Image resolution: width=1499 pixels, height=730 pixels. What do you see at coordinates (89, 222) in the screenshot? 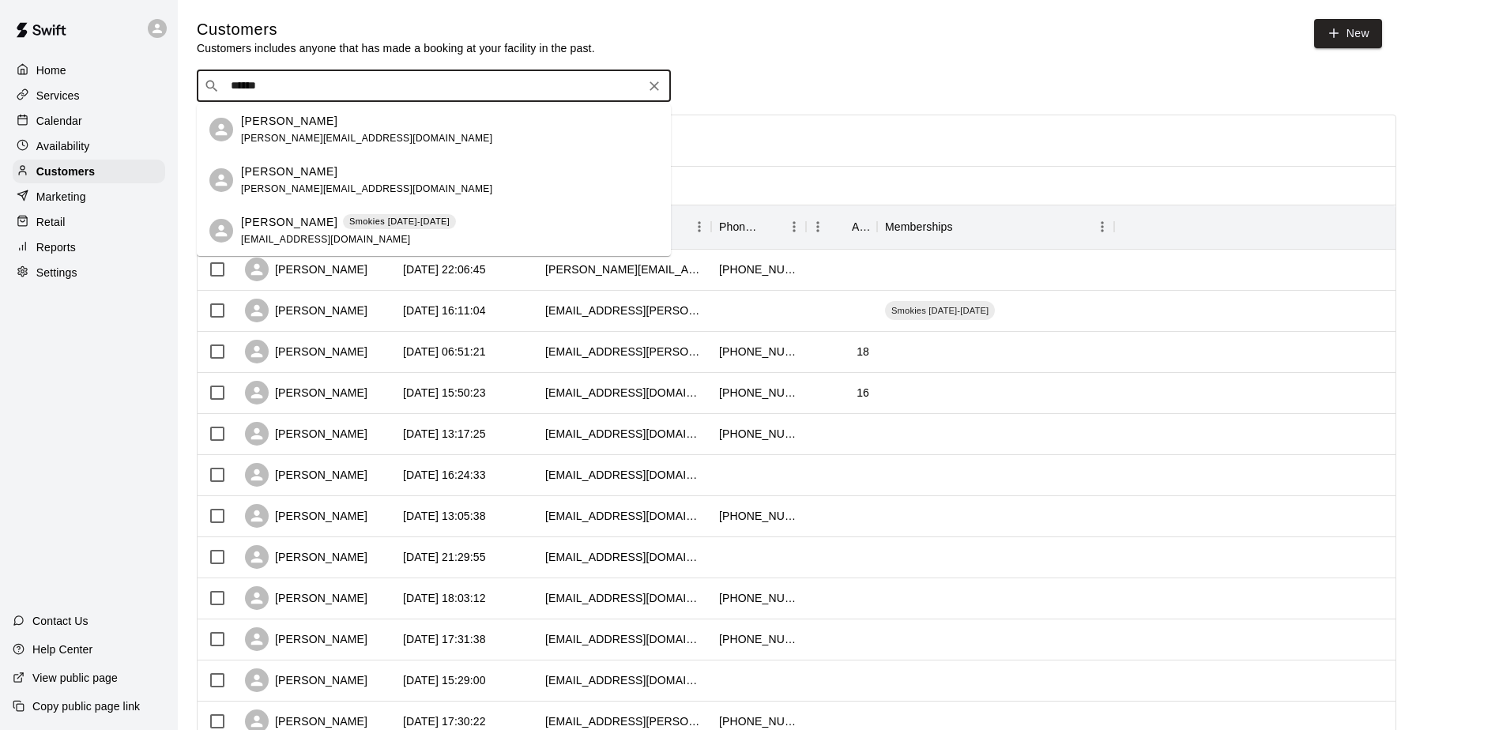
I see `div: Retail` at bounding box center [89, 222].